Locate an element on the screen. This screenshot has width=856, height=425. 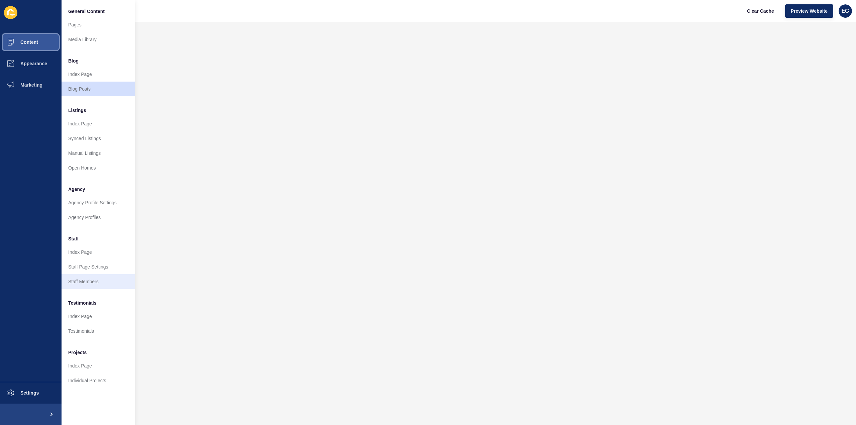
button: Preview Website is located at coordinates (809, 11).